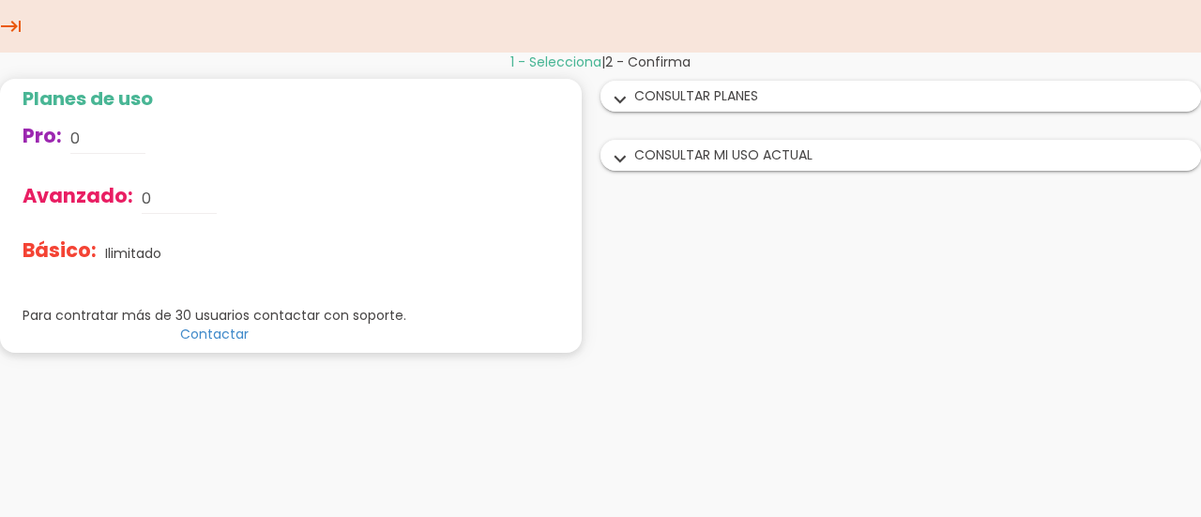  What do you see at coordinates (901, 96) in the screenshot?
I see `div: CONSULTAR PLANES` at bounding box center [901, 96].